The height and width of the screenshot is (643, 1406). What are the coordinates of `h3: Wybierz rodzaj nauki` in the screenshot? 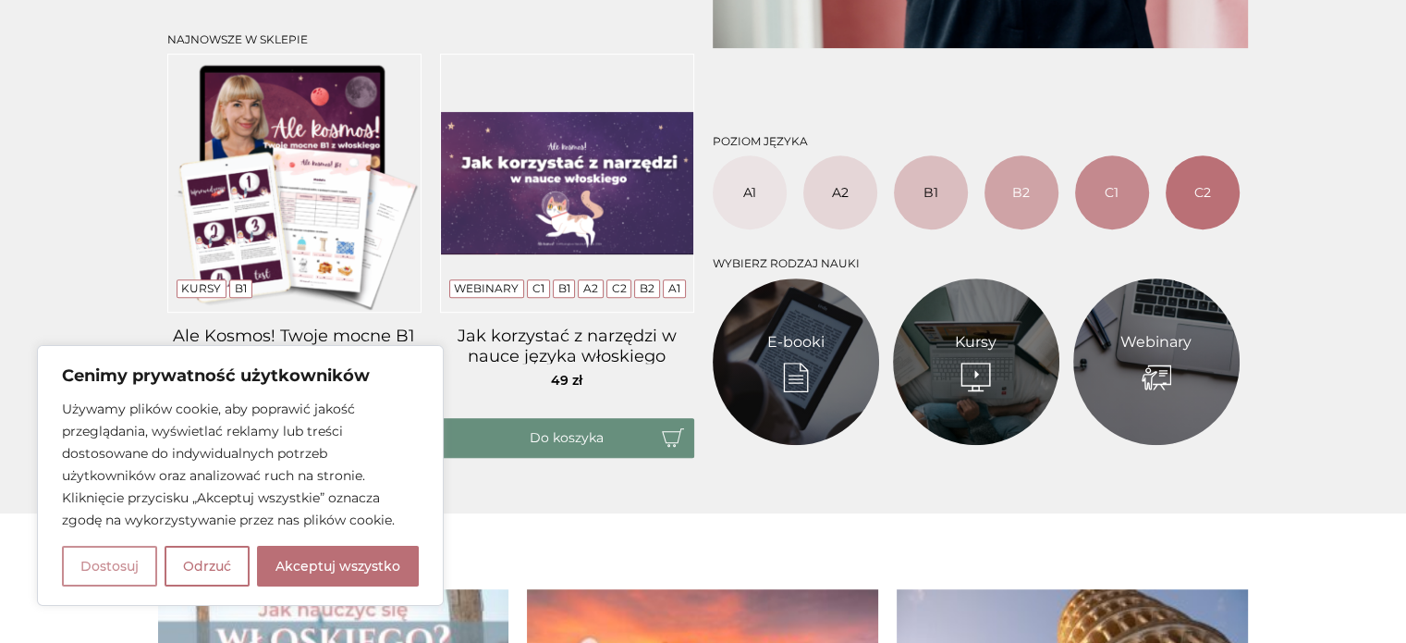 It's located at (976, 264).